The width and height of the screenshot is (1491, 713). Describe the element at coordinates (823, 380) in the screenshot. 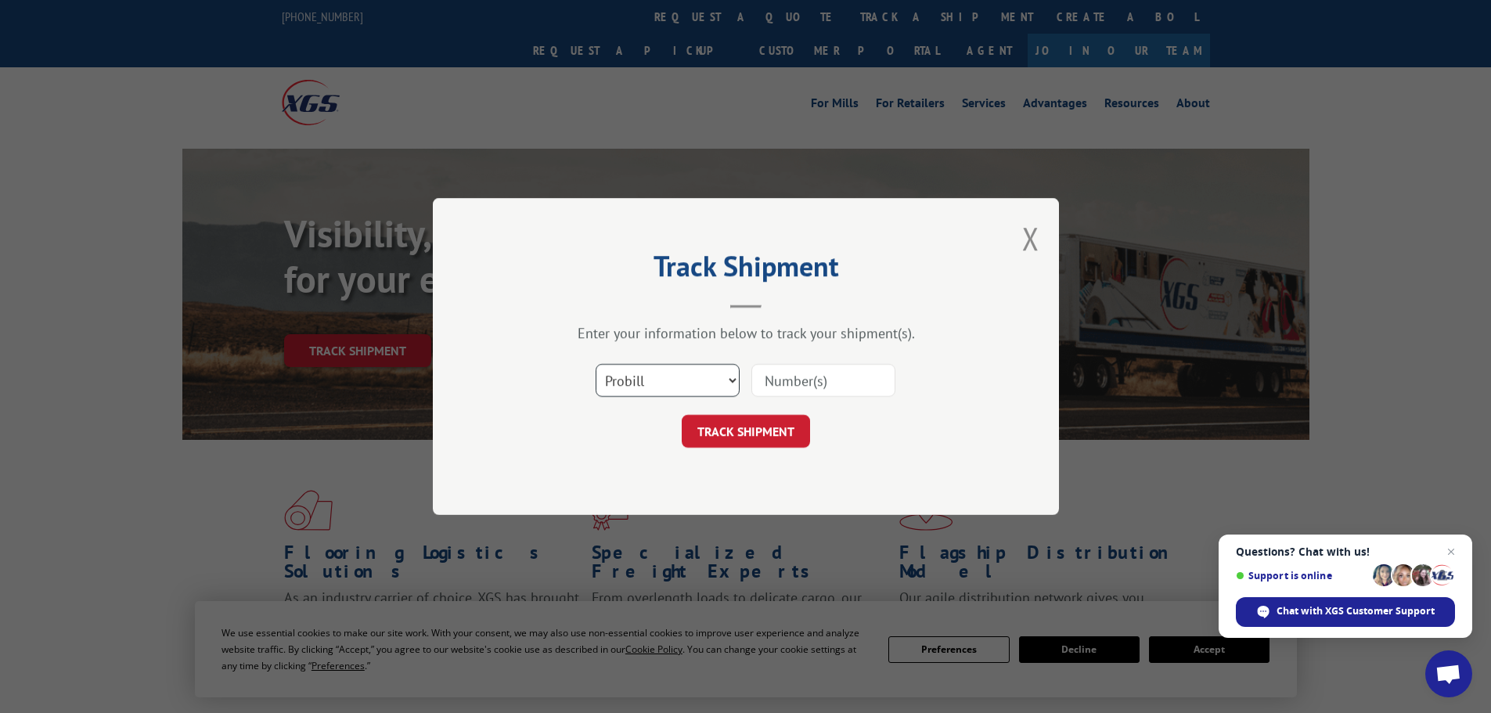

I see `input: Number(s)` at that location.